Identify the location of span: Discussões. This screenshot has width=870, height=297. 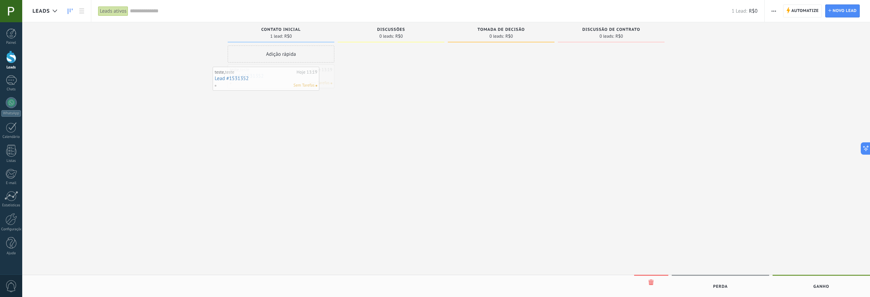
(391, 30).